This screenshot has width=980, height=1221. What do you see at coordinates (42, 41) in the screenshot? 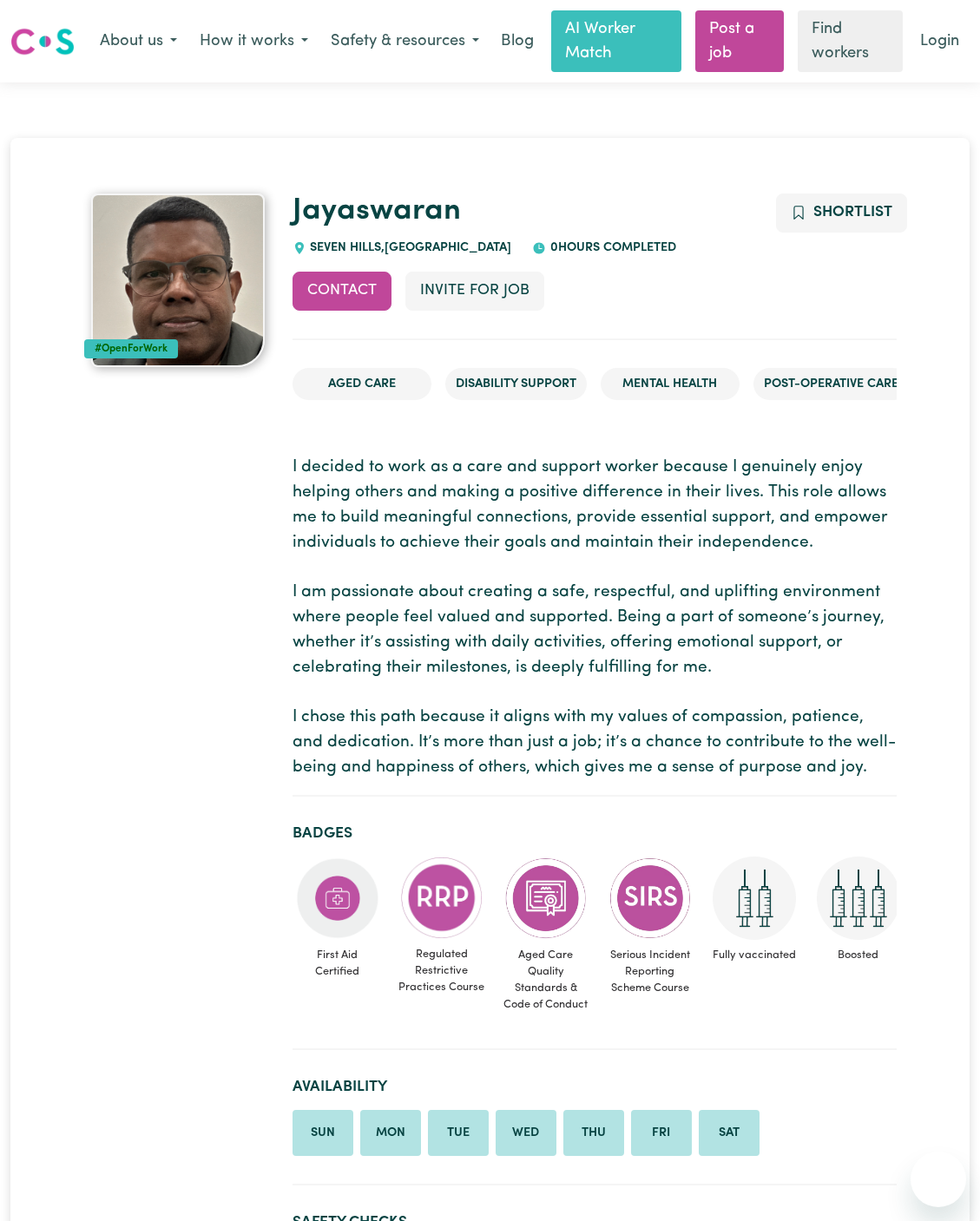
I see `img: Careseekers logo` at bounding box center [42, 41].